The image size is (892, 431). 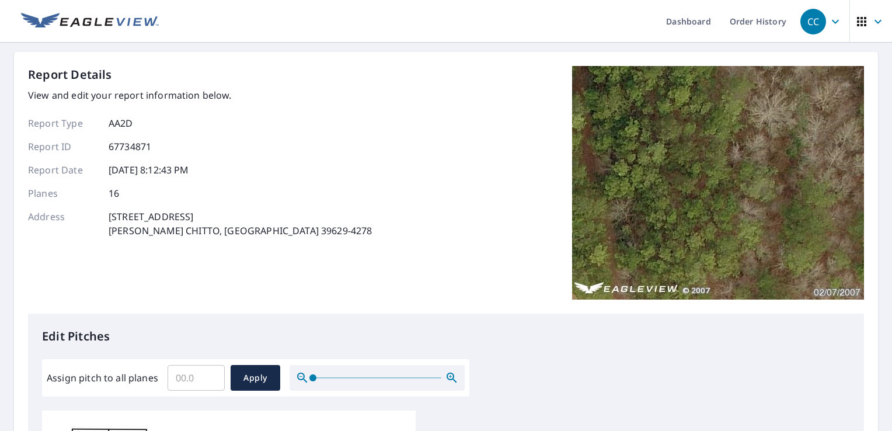 What do you see at coordinates (446, 336) in the screenshot?
I see `p: Edit Pitches` at bounding box center [446, 336].